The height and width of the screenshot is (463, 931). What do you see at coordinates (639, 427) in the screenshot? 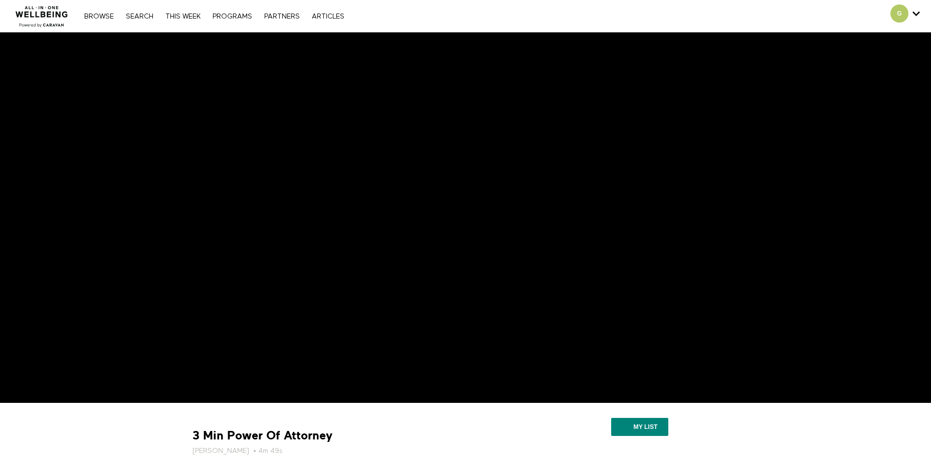
I see `button: My list` at bounding box center [639, 427].